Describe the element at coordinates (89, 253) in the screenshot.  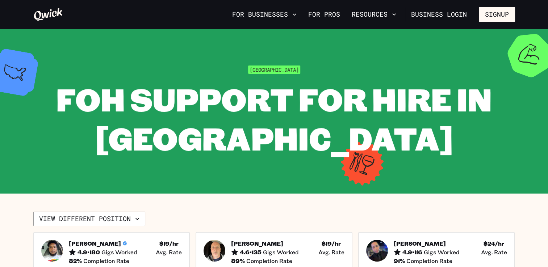
I see `h5: 4.9 • 180` at that location.